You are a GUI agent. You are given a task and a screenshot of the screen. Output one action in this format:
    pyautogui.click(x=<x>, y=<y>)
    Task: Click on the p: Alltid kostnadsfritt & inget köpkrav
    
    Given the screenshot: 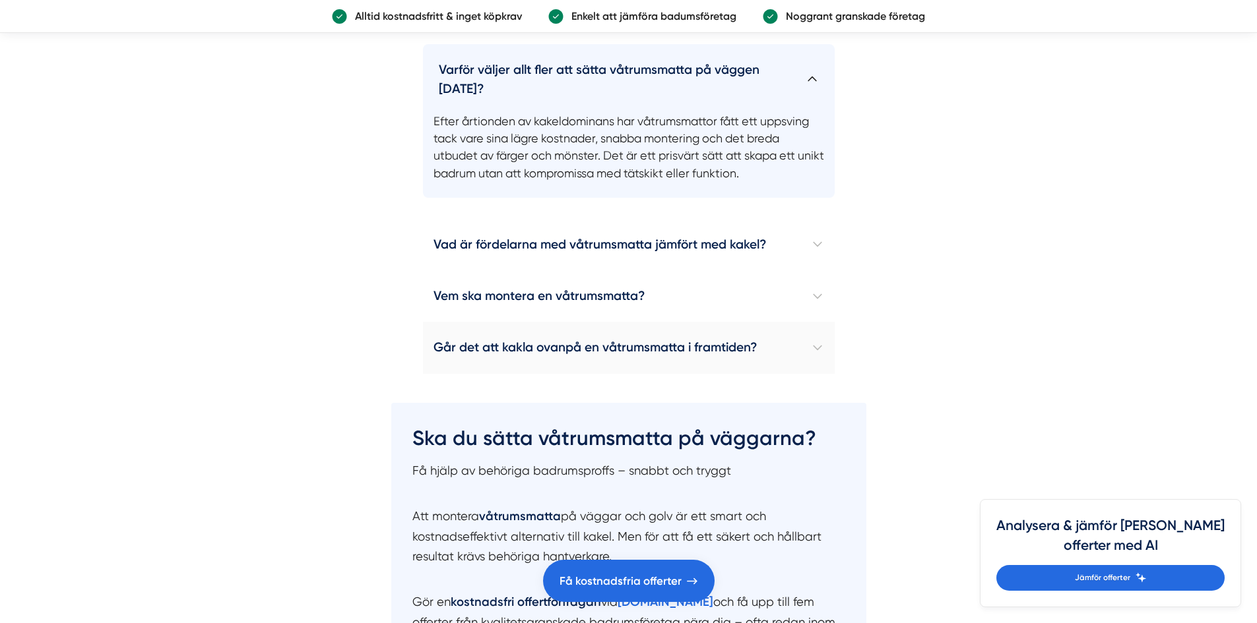 What is the action you would take?
    pyautogui.click(x=434, y=16)
    